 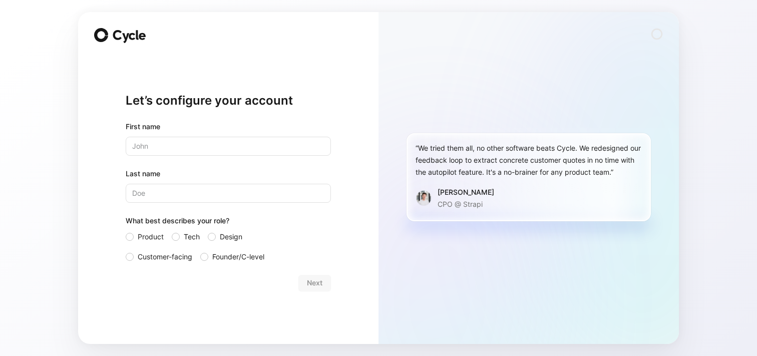 What do you see at coordinates (228, 146) in the screenshot?
I see `input: John` at bounding box center [228, 146].